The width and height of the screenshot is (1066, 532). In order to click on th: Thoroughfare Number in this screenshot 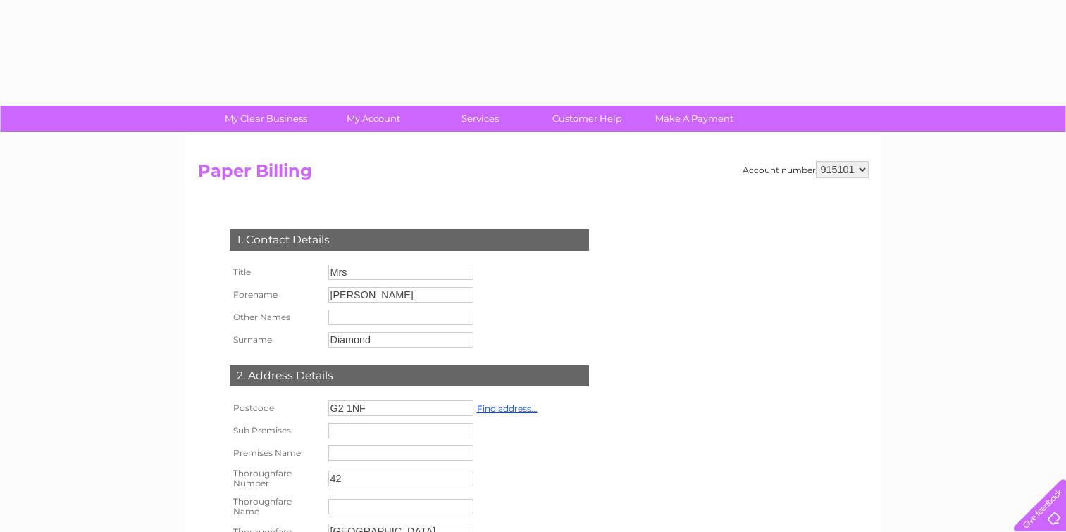, I will do `click(275, 479)`.